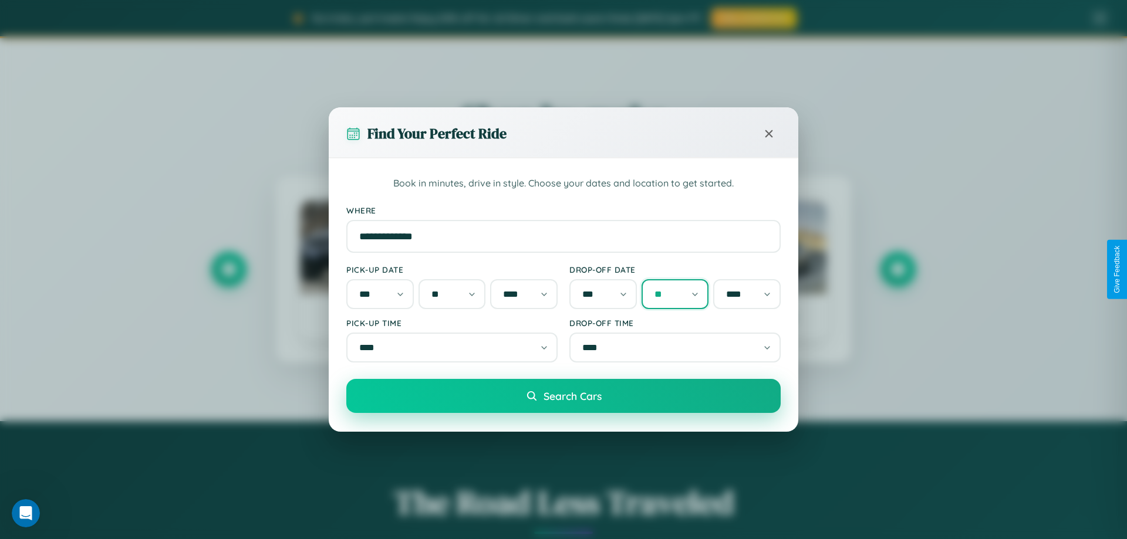 Image resolution: width=1127 pixels, height=539 pixels. Describe the element at coordinates (572, 396) in the screenshot. I see `span: Search Cars` at that location.